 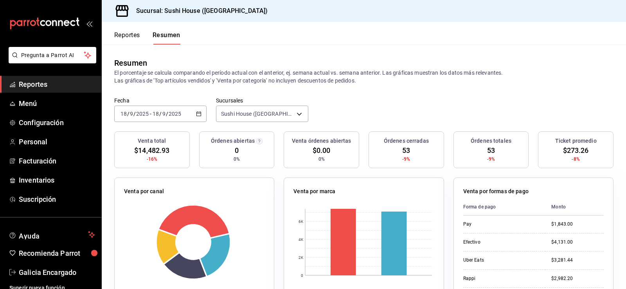 What do you see at coordinates (57, 142) in the screenshot?
I see `span: Personal` at bounding box center [57, 142].